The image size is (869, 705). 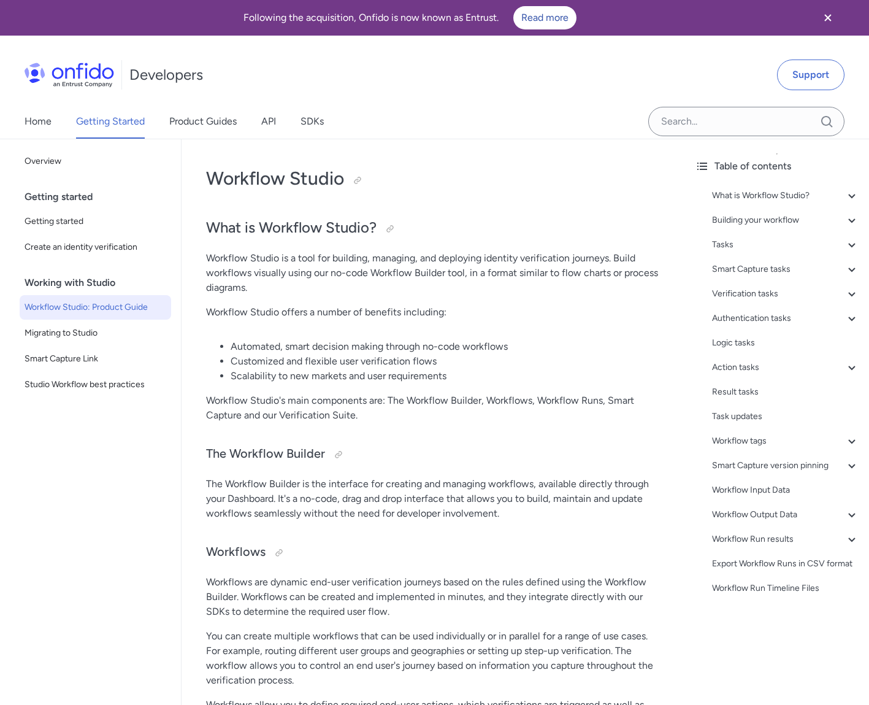 I want to click on span: Overview, so click(x=95, y=161).